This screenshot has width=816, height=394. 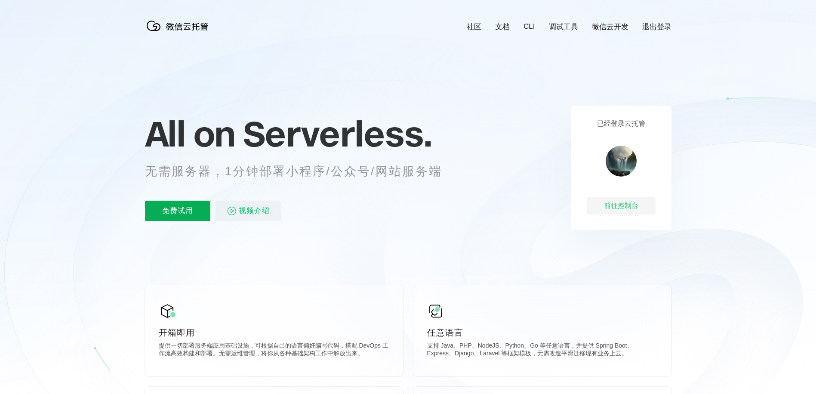 I want to click on a: 退出登录, so click(x=657, y=27).